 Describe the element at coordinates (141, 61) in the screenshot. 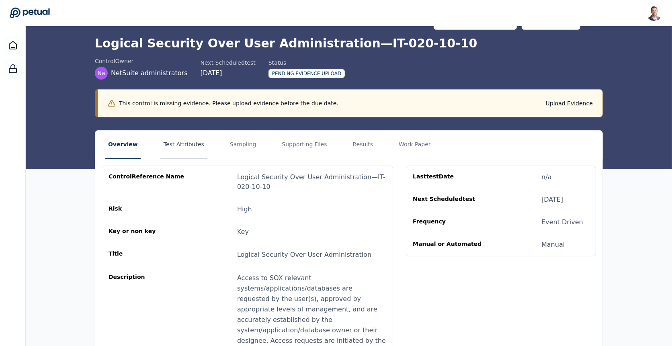

I see `div: control Owner` at that location.